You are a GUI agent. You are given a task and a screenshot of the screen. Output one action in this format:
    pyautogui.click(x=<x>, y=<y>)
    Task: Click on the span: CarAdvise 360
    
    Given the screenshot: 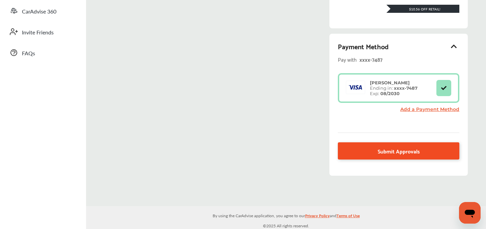 What is the action you would take?
    pyautogui.click(x=39, y=12)
    